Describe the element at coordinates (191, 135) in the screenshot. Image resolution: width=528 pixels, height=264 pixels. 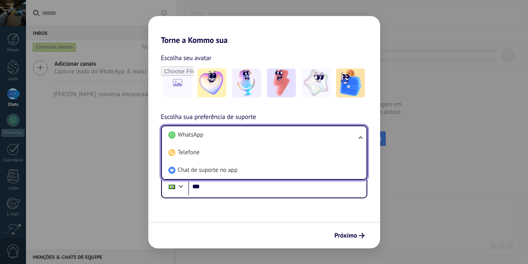
I see `span: WhatsApp` at that location.